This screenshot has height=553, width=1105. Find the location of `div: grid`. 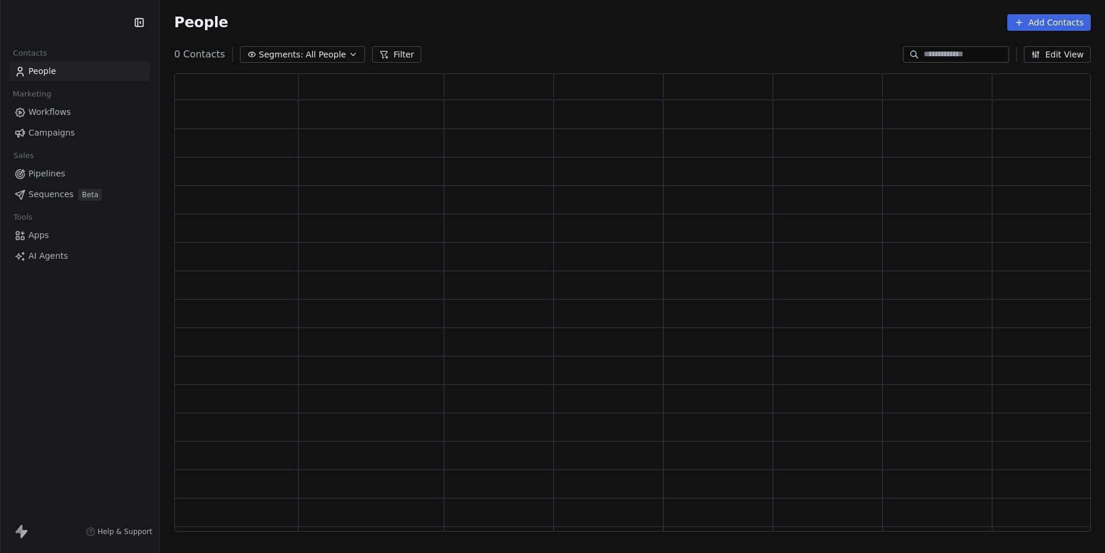

div: grid is located at coordinates (638, 316).